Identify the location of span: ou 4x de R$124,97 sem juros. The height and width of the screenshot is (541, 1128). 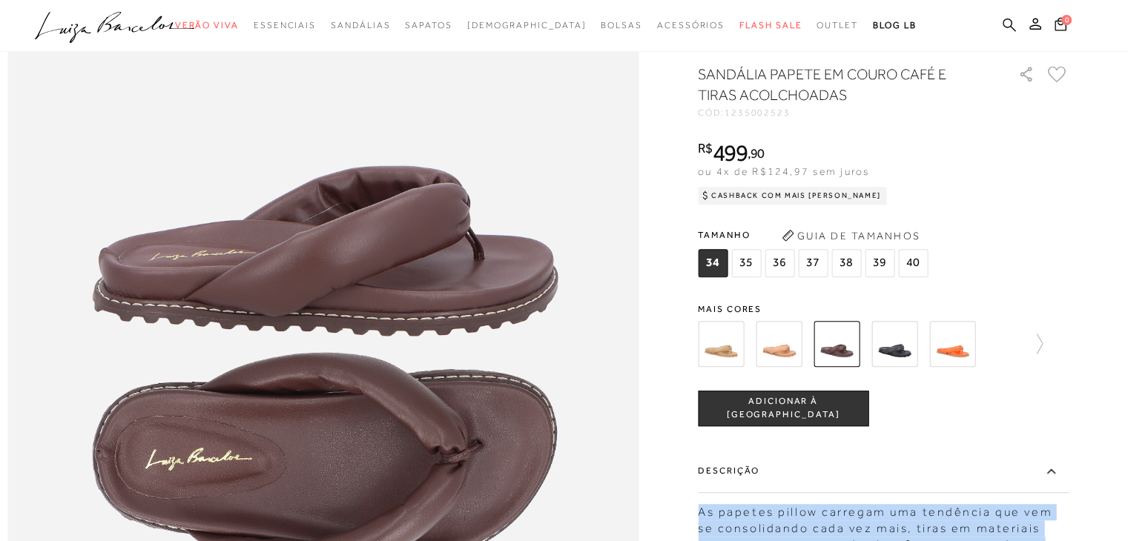
(783, 171).